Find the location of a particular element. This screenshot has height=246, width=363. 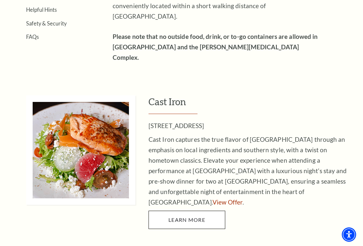

img: Cast Iron is located at coordinates (81, 150).